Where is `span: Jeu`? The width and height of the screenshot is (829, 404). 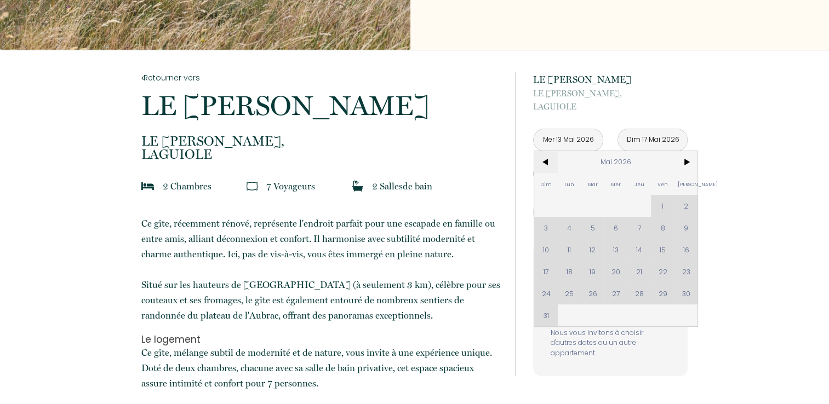
span: Jeu is located at coordinates (639, 184).